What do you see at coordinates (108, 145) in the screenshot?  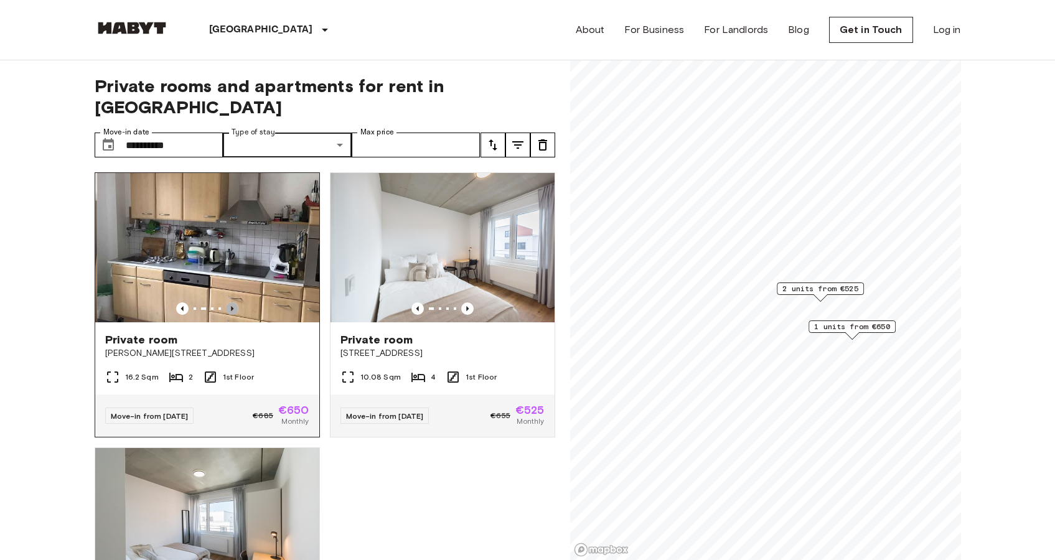 I see `button: Choose date, selected date is 21 Sep 2025` at bounding box center [108, 145].